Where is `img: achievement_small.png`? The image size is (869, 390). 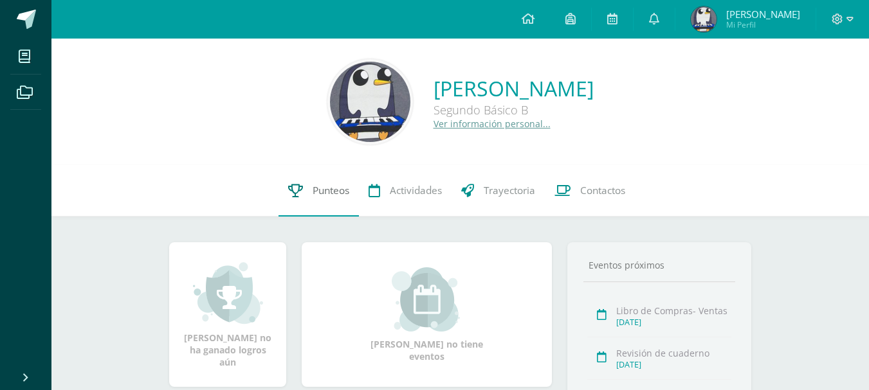 img: achievement_small.png is located at coordinates (228, 293).